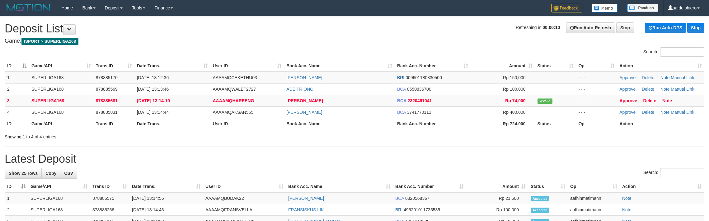 The image size is (709, 221). I want to click on th: Date Trans.: activate to sort column ascending, so click(166, 186).